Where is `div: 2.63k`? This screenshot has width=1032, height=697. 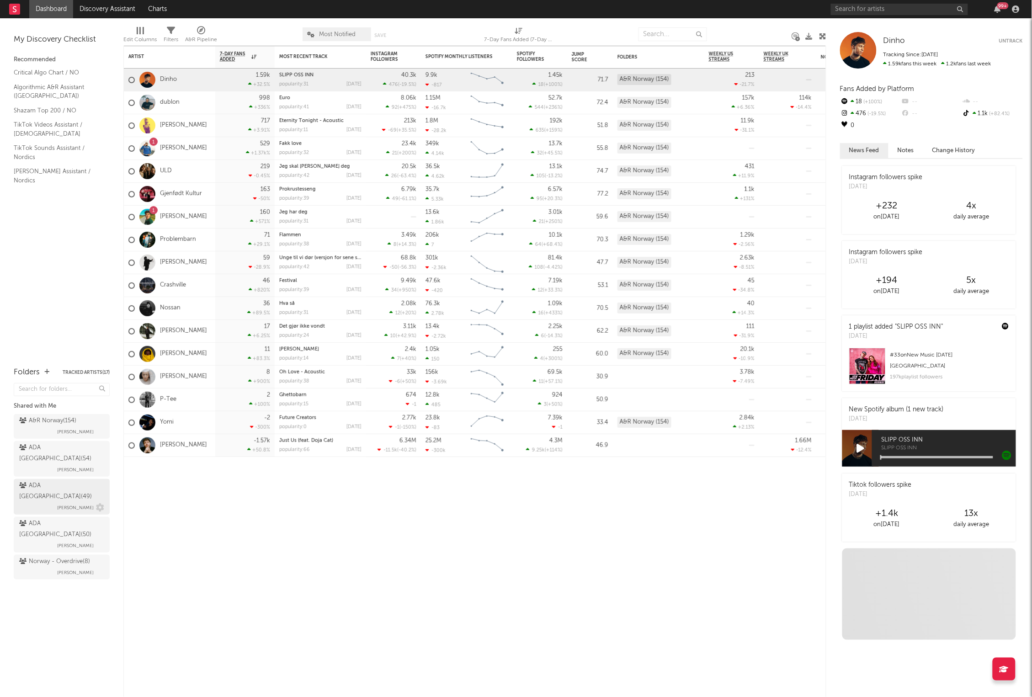 div: 2.63k is located at coordinates (747, 258).